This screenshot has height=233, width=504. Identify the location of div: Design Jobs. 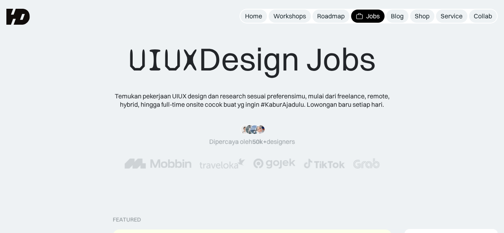
(252, 59).